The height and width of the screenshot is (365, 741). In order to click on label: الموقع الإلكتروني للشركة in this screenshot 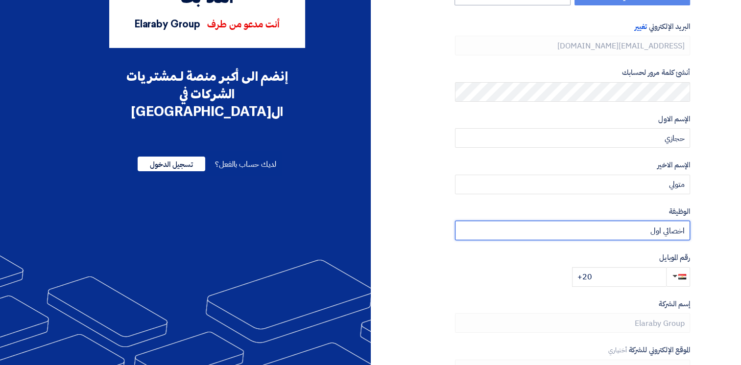, I will do `click(572, 350)`.